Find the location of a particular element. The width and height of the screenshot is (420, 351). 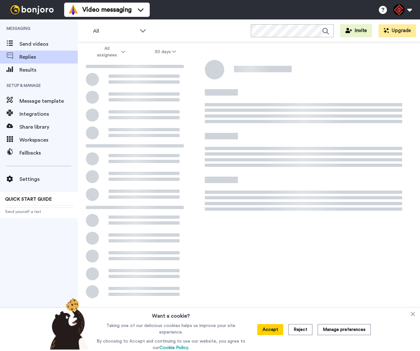

img: bj-logo-header-white.svg is located at coordinates (32, 10).